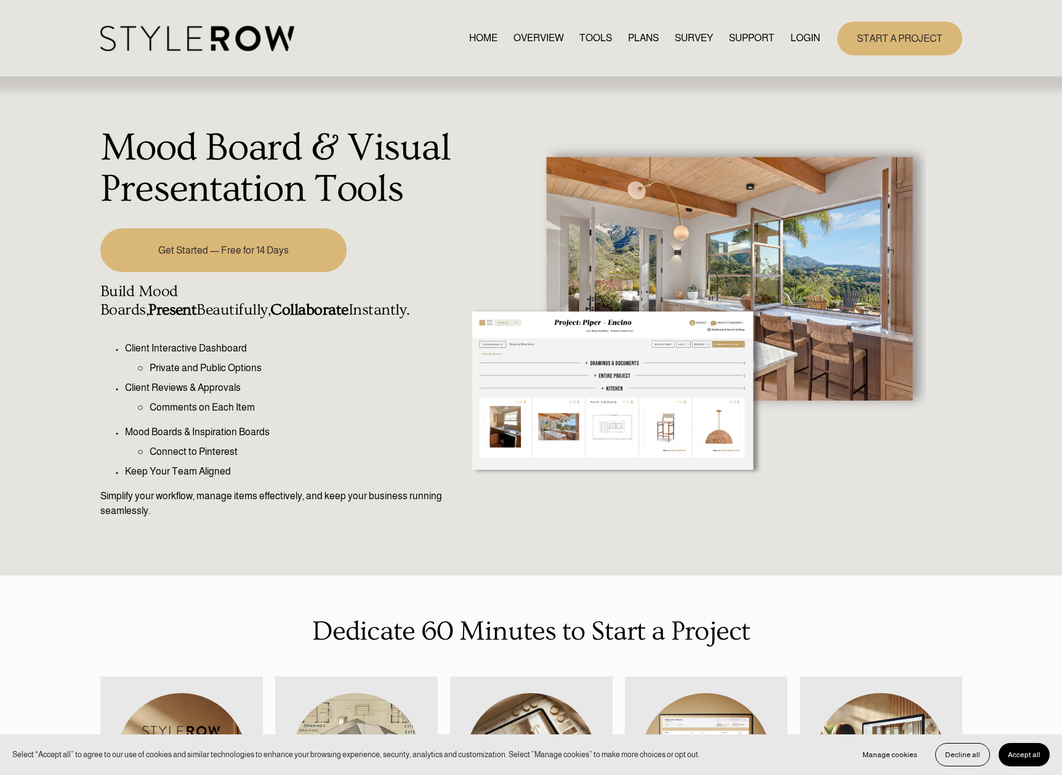 The image size is (1062, 775). What do you see at coordinates (278, 301) in the screenshot?
I see `h4: Build Mood Boards, Beautifully, Instantly.` at bounding box center [278, 301].